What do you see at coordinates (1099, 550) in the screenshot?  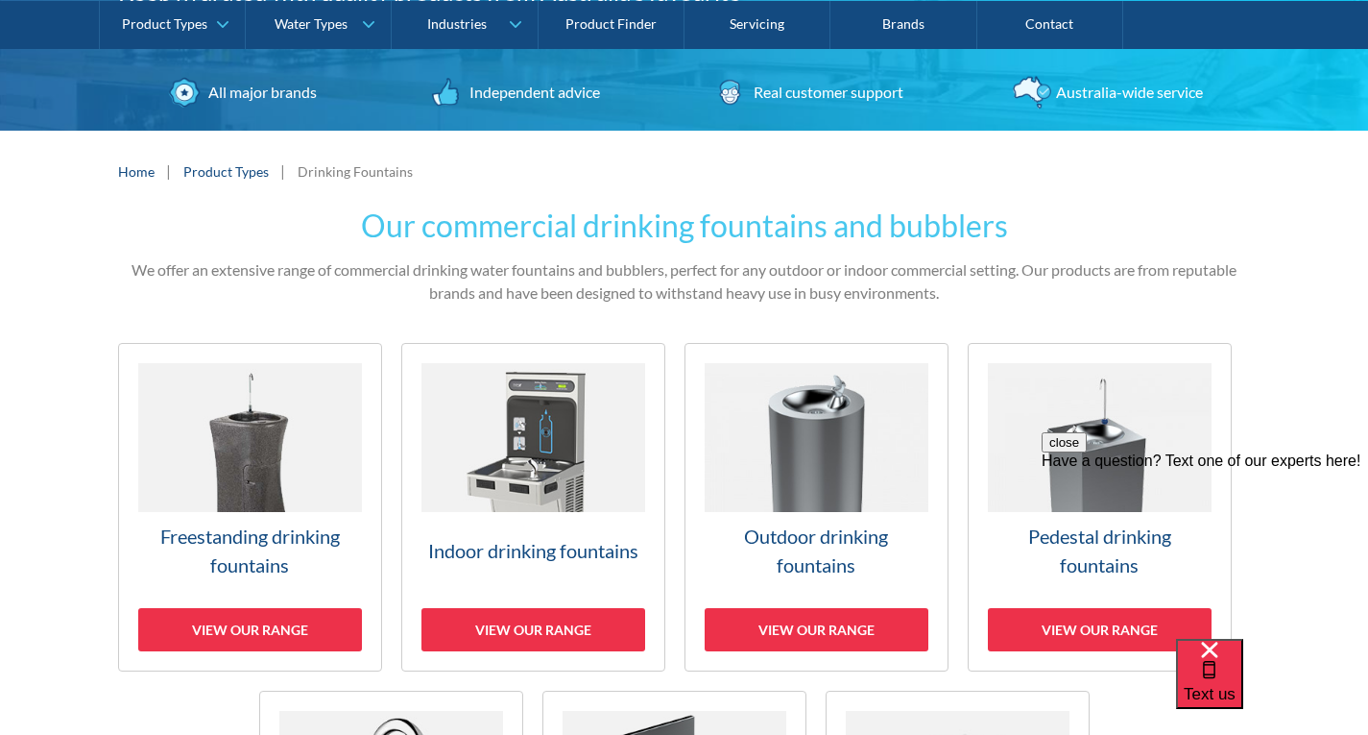 I see `h3: Pedestal drinking fountains` at bounding box center [1099, 550].